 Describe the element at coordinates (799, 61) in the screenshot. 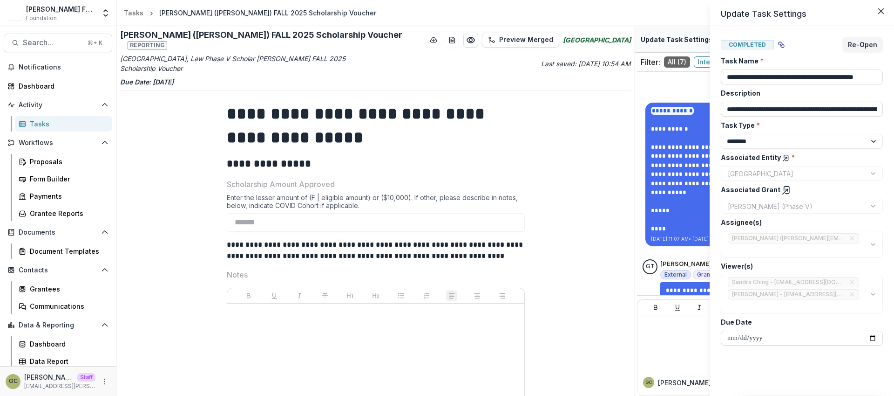

I see `label: Task Name` at that location.